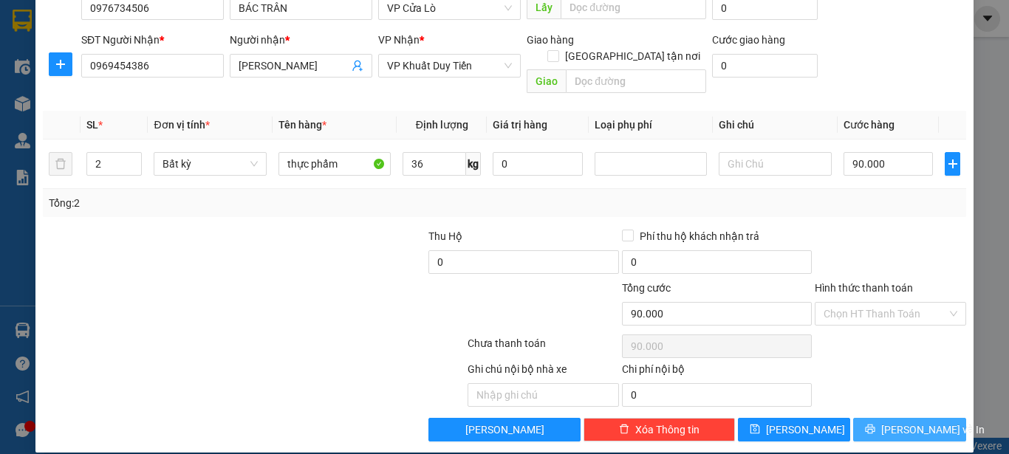  Describe the element at coordinates (646, 288) in the screenshot. I see `span: Tổng cước` at that location.